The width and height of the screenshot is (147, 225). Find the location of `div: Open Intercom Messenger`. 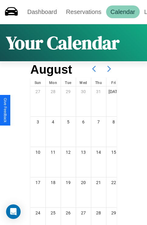

div: Open Intercom Messenger is located at coordinates (13, 211).